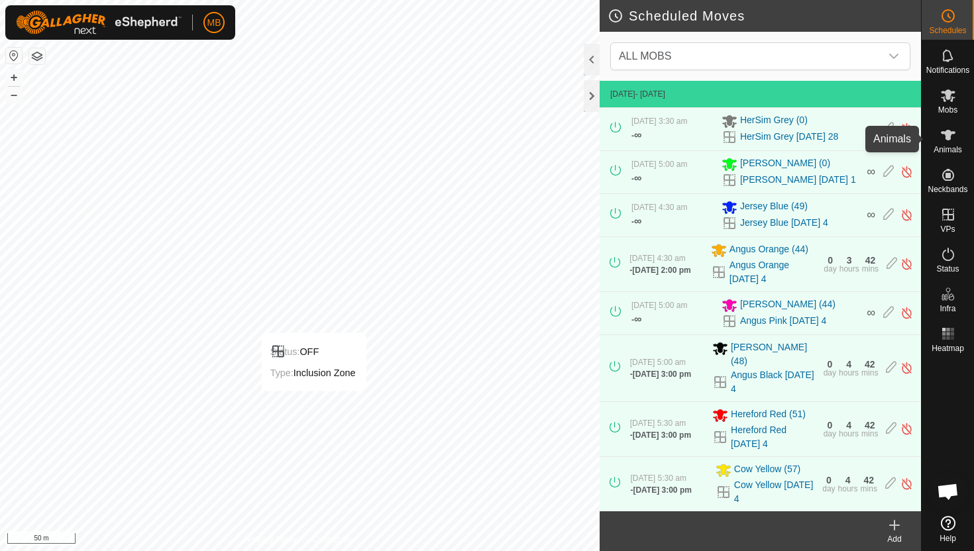  Describe the element at coordinates (894, 539) in the screenshot. I see `div: Add` at that location.